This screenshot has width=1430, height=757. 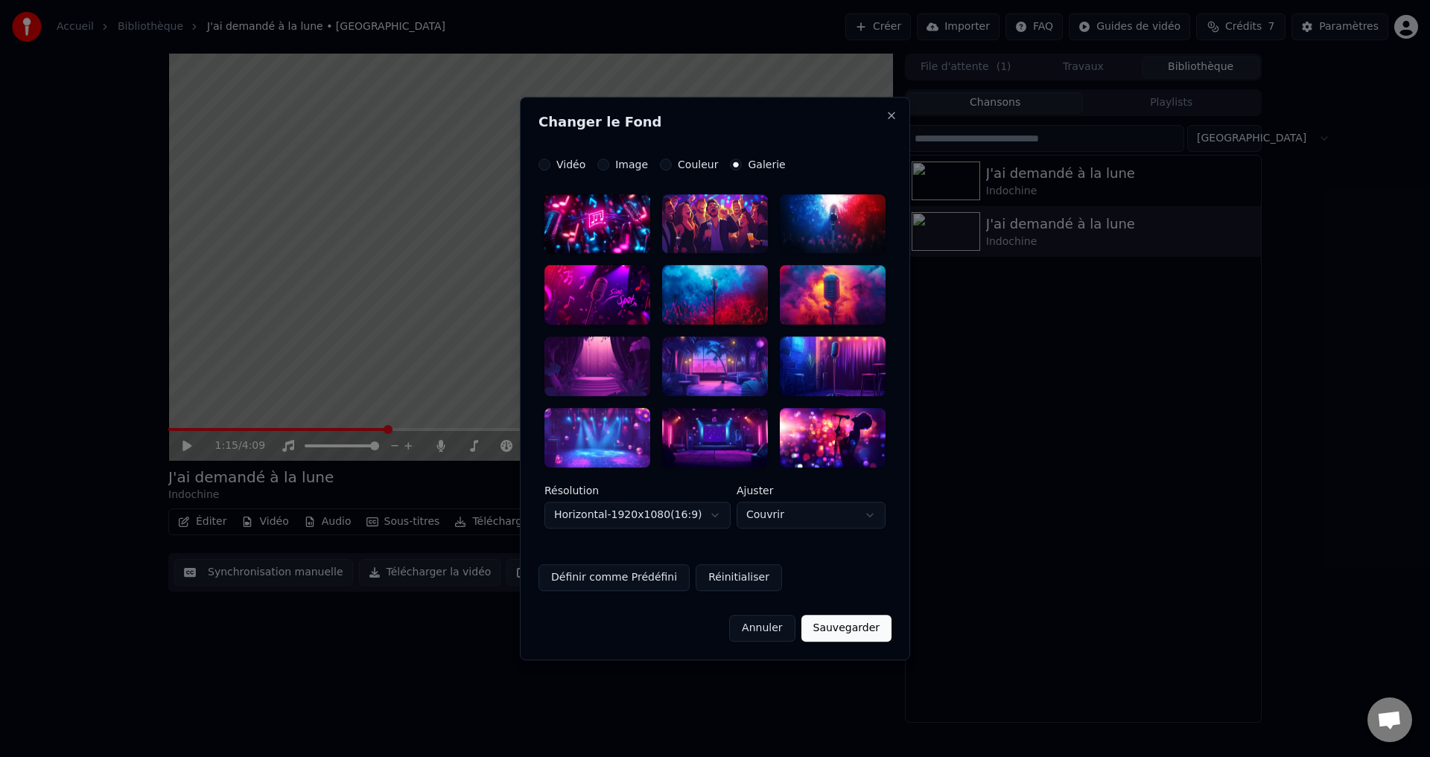 I want to click on h2: Changer le Fond, so click(x=715, y=122).